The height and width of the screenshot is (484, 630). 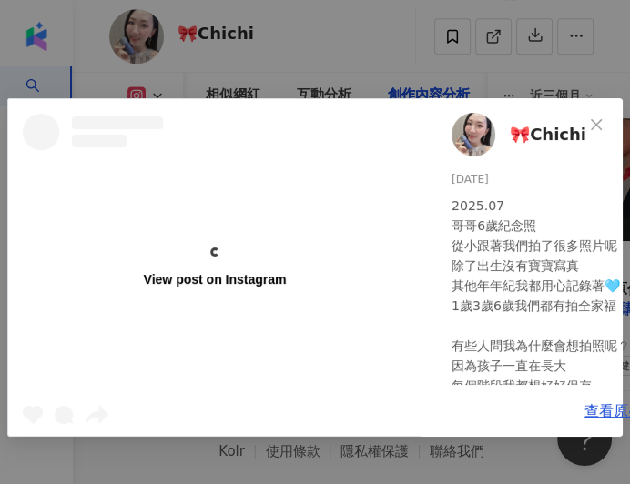 I want to click on a: View post on Instagram, so click(x=215, y=268).